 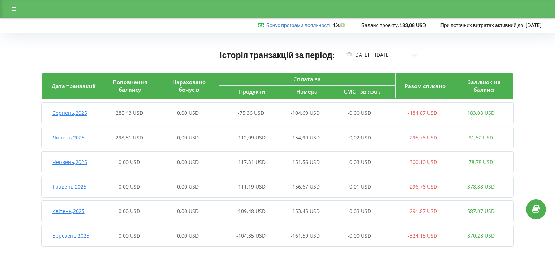 I want to click on a: Бонус програми лояльності, so click(x=298, y=25).